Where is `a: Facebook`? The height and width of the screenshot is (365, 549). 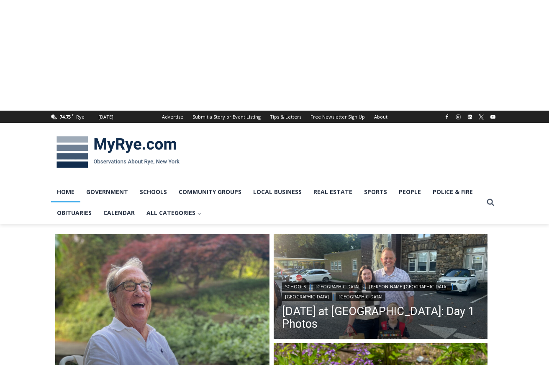
a: Facebook is located at coordinates (447, 117).